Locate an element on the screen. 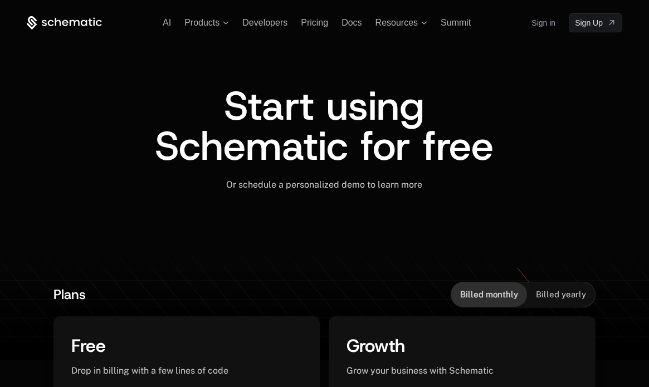 The width and height of the screenshot is (649, 387). span: Developers is located at coordinates (265, 22).